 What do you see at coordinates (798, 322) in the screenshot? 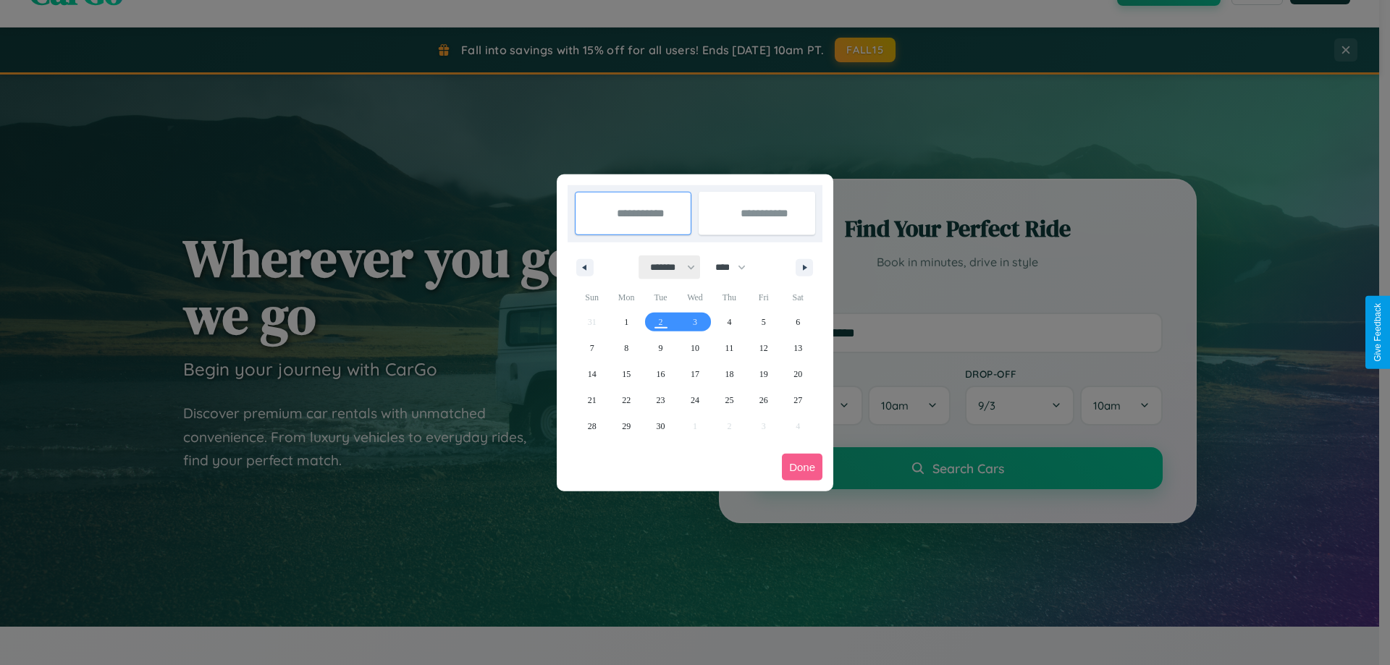
I see `span: 6` at bounding box center [798, 322].